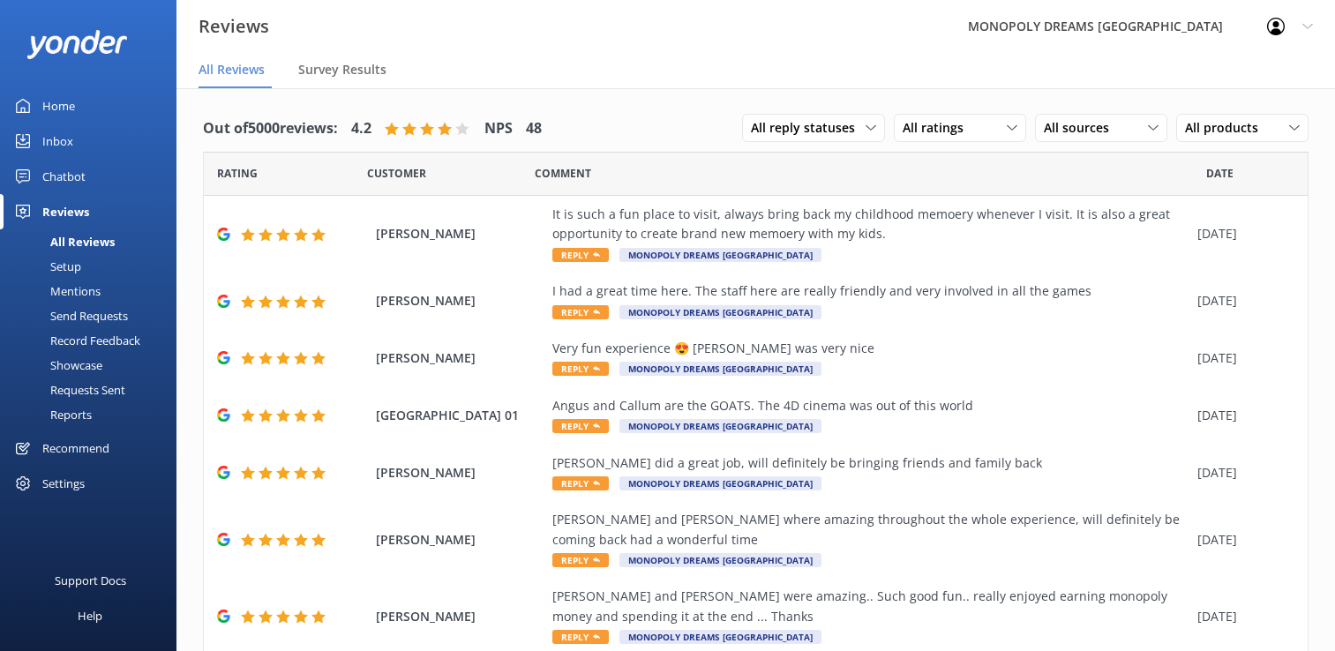  What do you see at coordinates (361, 129) in the screenshot?
I see `h4: 4.2` at bounding box center [361, 129].